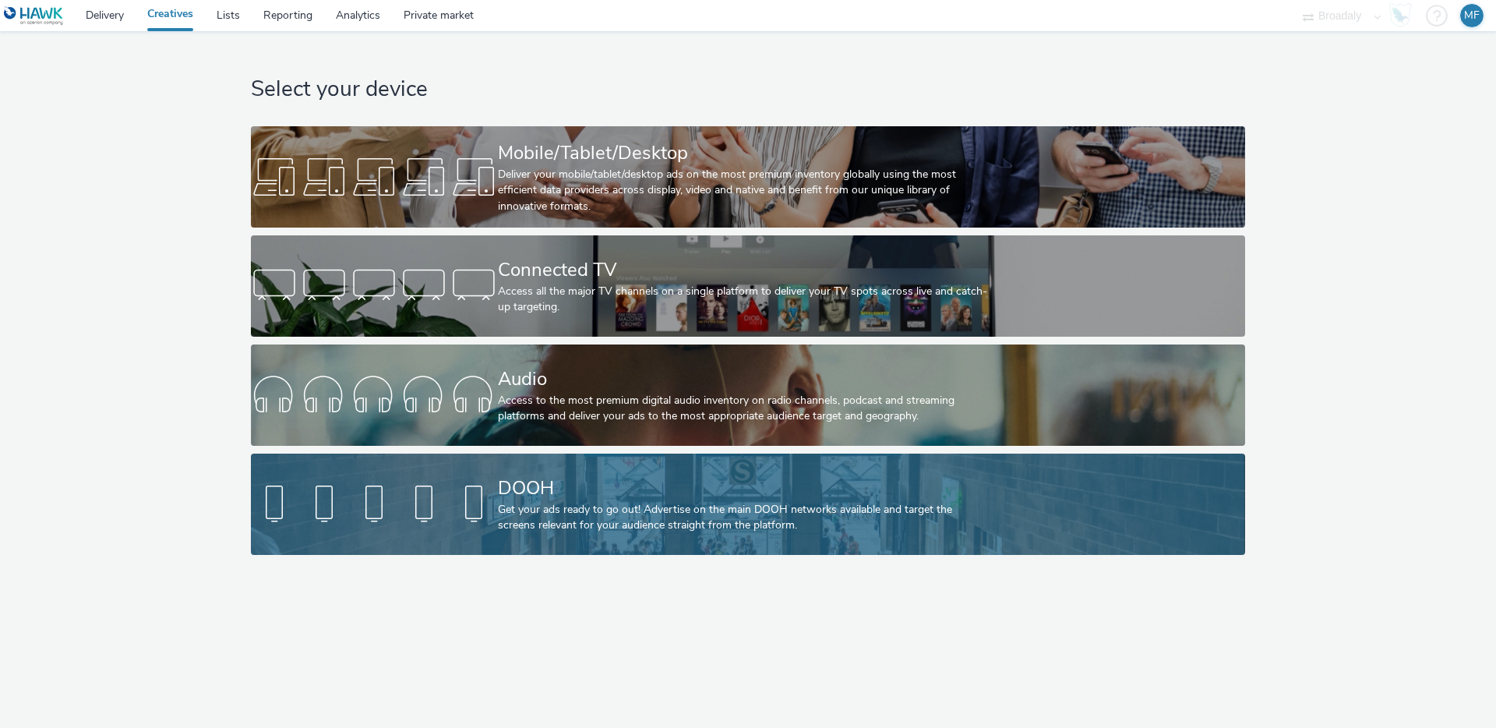 The width and height of the screenshot is (1496, 728). I want to click on div: Connected TV, so click(745, 270).